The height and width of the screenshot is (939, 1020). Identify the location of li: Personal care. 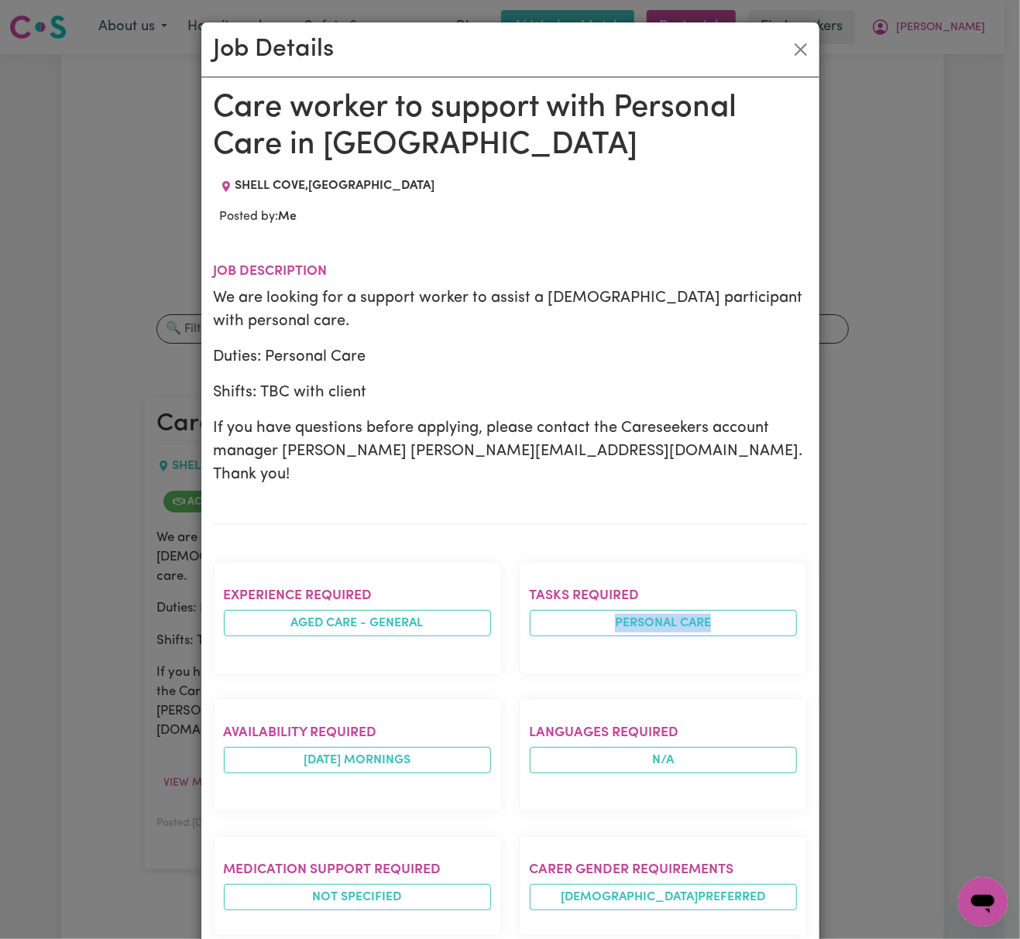
(663, 623).